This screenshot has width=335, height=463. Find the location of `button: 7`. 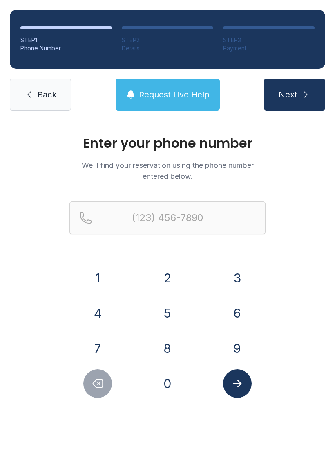

button: 7 is located at coordinates (98, 348).